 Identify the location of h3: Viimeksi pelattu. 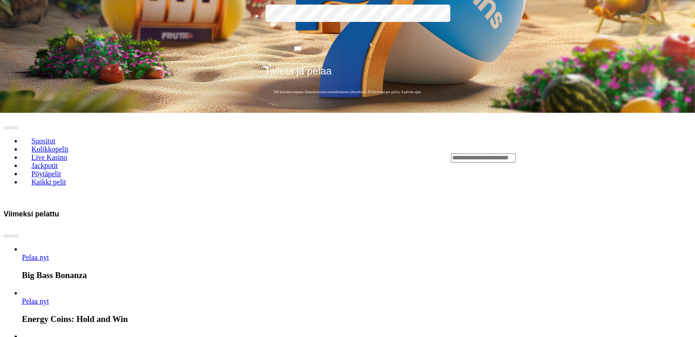
(31, 214).